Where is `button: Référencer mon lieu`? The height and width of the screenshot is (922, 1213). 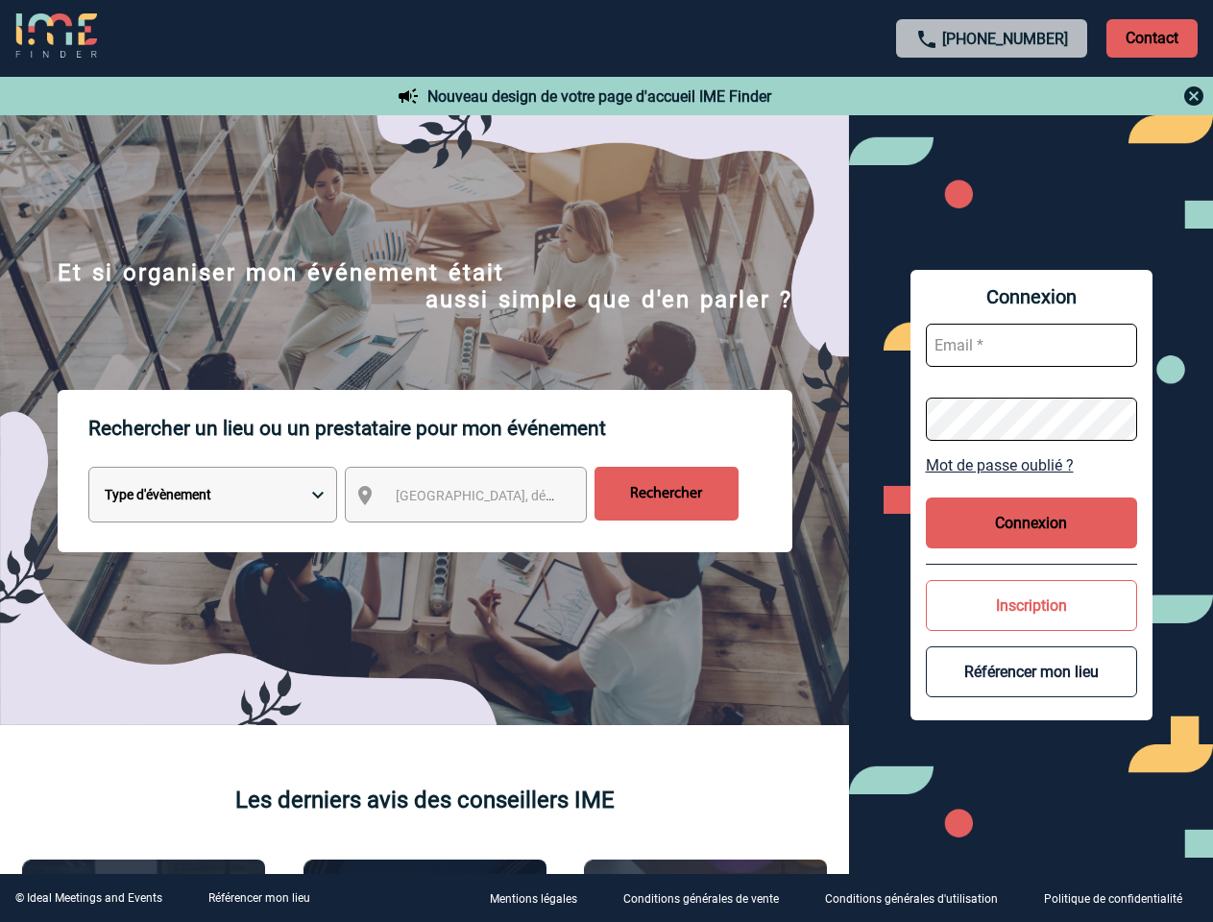 button: Référencer mon lieu is located at coordinates (1032, 671).